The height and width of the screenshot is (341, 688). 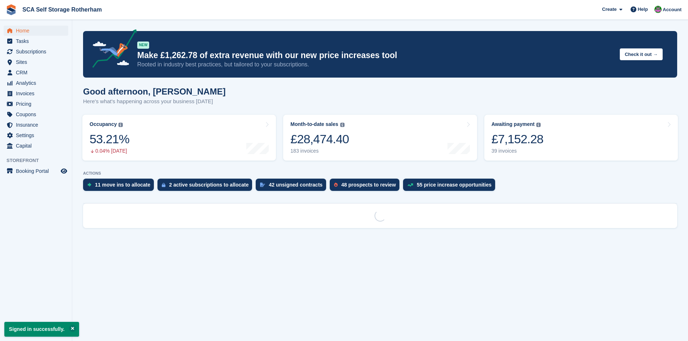 I want to click on a: Awaiting payment £7,152.28 39 invoices, so click(x=581, y=138).